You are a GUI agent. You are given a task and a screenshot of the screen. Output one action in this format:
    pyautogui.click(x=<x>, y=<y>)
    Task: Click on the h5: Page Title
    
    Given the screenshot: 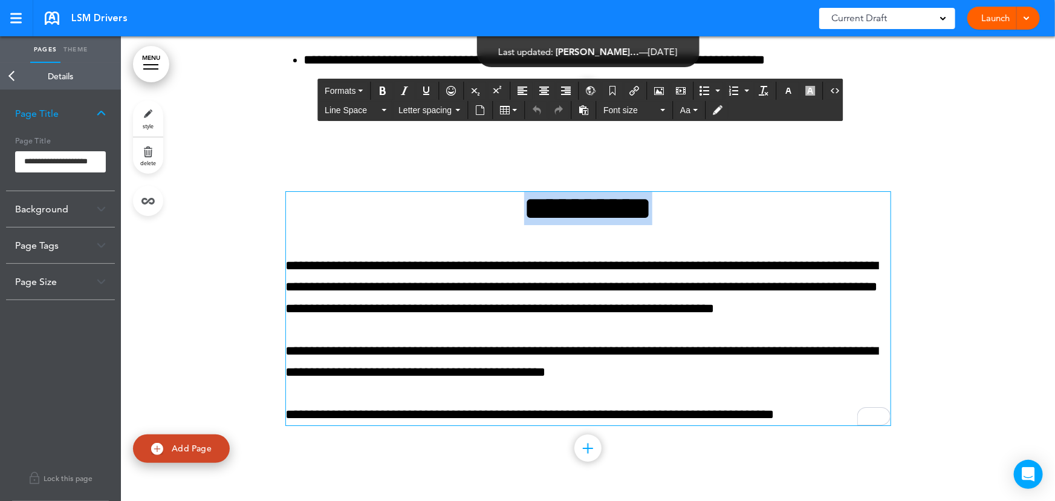 What is the action you would take?
    pyautogui.click(x=60, y=140)
    